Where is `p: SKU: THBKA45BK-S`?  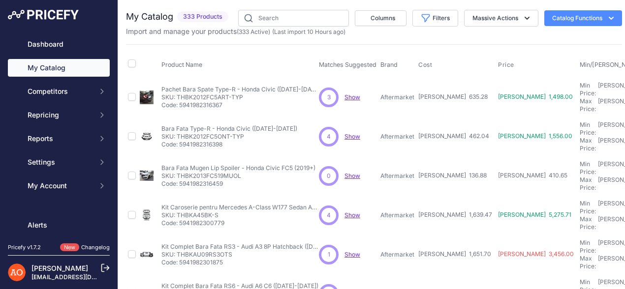 p: SKU: THBKA45BK-S is located at coordinates (240, 216).